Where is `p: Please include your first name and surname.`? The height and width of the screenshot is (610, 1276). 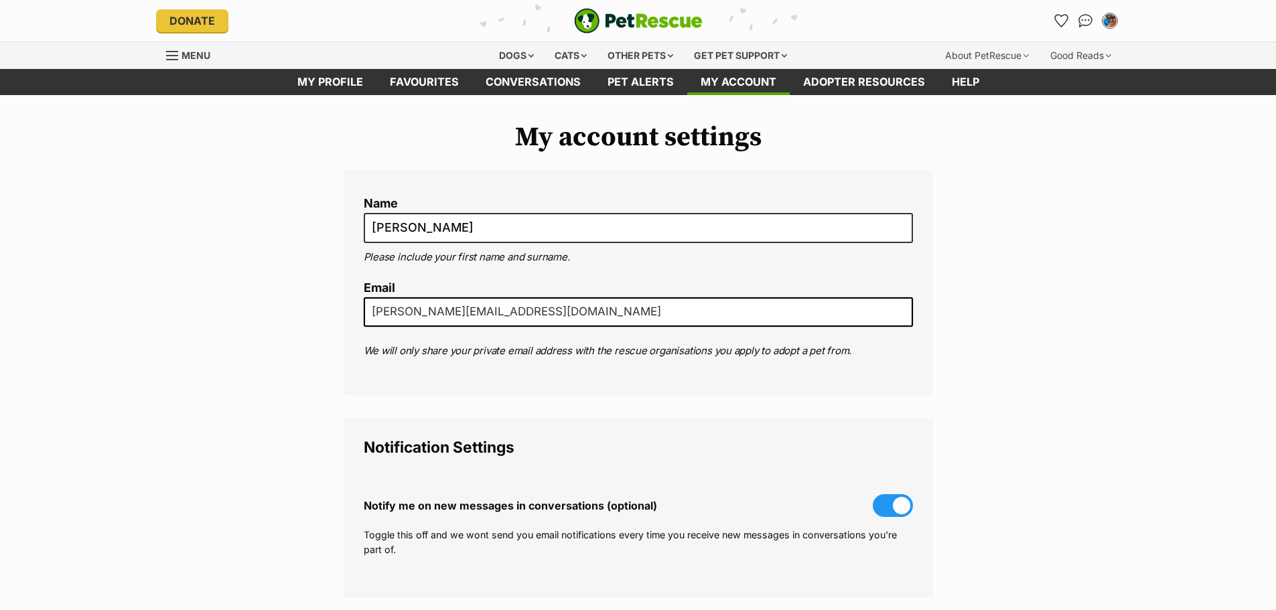
p: Please include your first name and surname. is located at coordinates (638, 257).